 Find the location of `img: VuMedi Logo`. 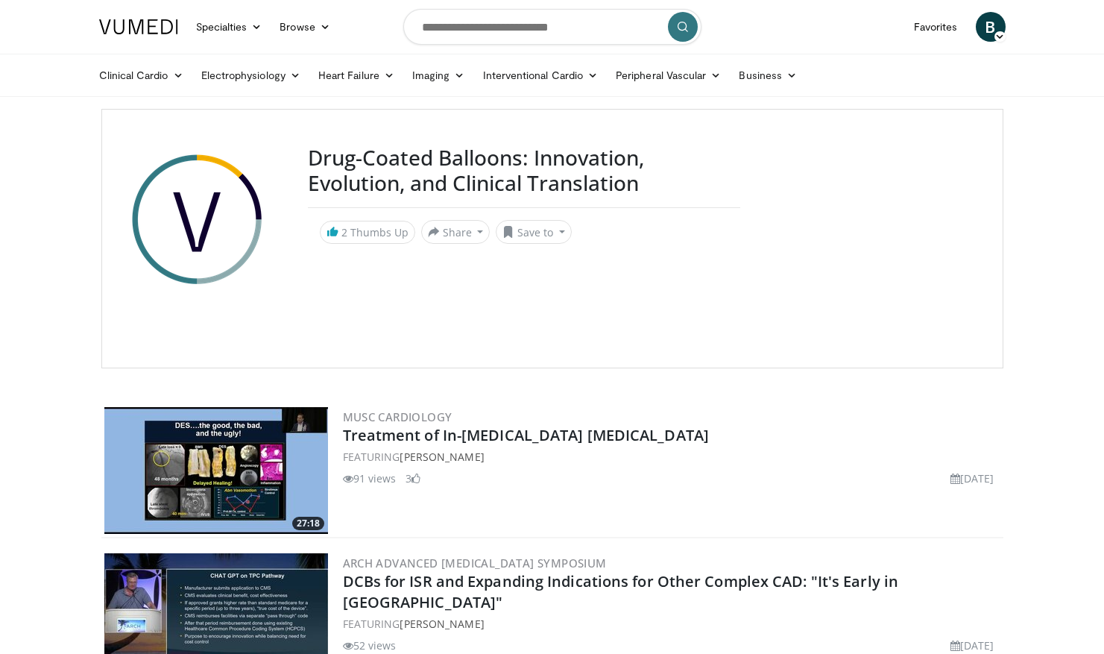

img: VuMedi Logo is located at coordinates (139, 27).